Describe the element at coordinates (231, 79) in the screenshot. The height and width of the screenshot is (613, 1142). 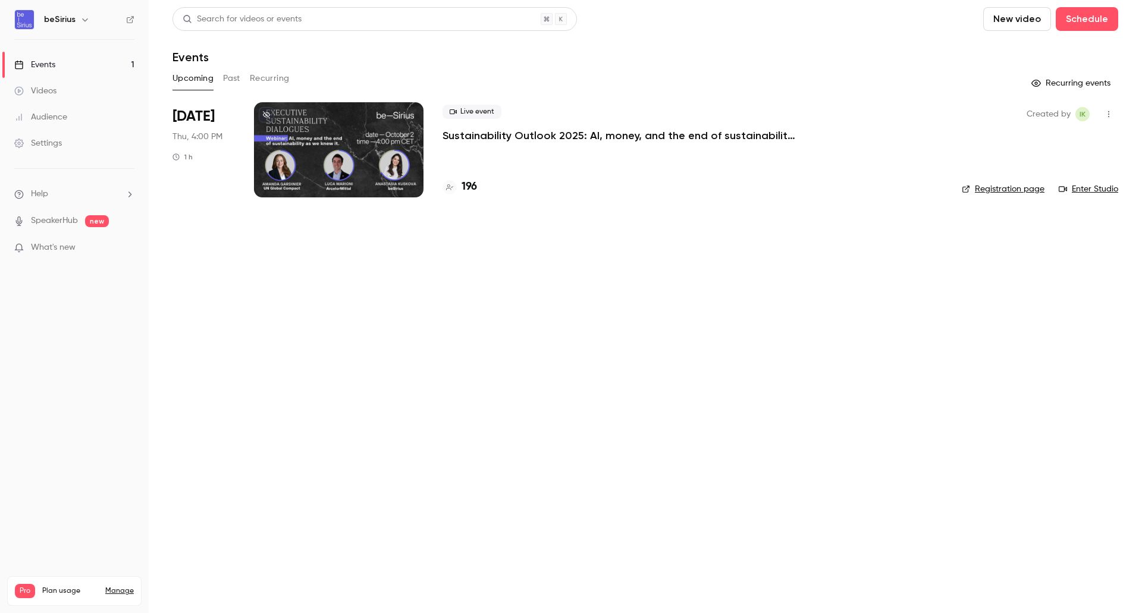
I see `button: Past` at that location.